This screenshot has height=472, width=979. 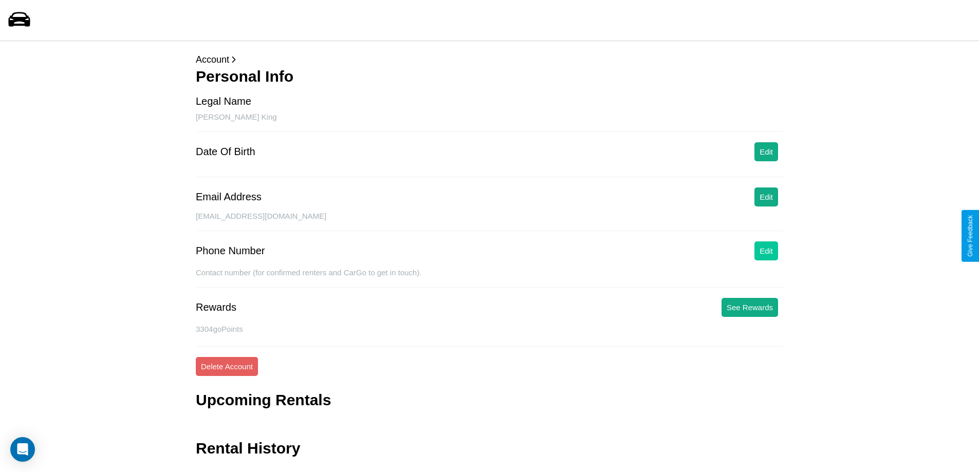 I want to click on div: Contact number (for confirmed renters and CarGo to get in touch)., so click(x=489, y=278).